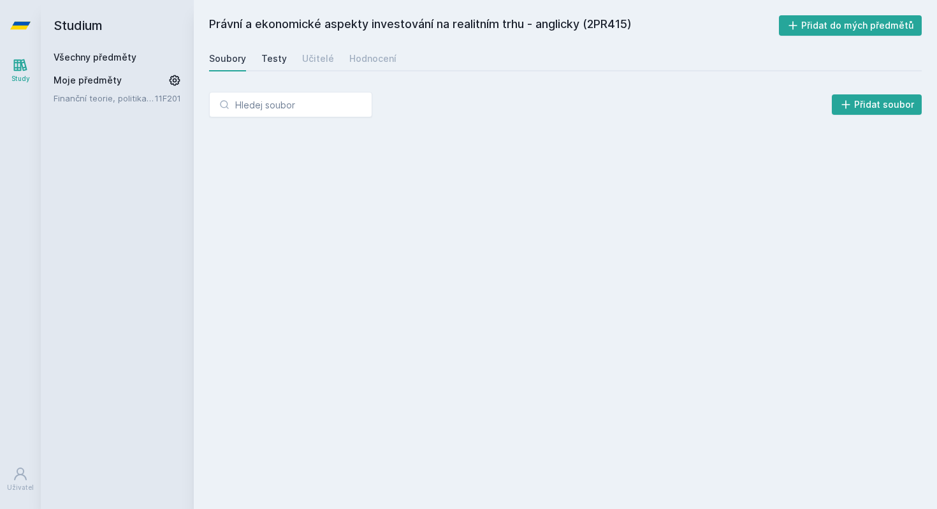 The width and height of the screenshot is (937, 509). What do you see at coordinates (87, 80) in the screenshot?
I see `span: Moje předměty` at bounding box center [87, 80].